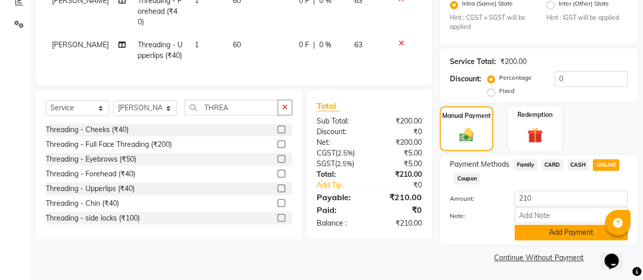 The image size is (643, 280). Describe the element at coordinates (474, 216) in the screenshot. I see `label: Note:` at that location.